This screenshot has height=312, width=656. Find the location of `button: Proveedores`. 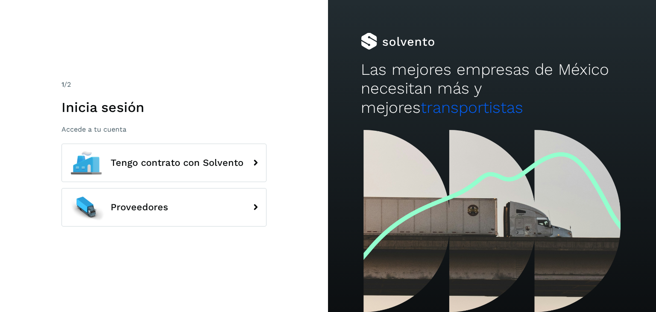

button: Proveedores is located at coordinates (164, 207).